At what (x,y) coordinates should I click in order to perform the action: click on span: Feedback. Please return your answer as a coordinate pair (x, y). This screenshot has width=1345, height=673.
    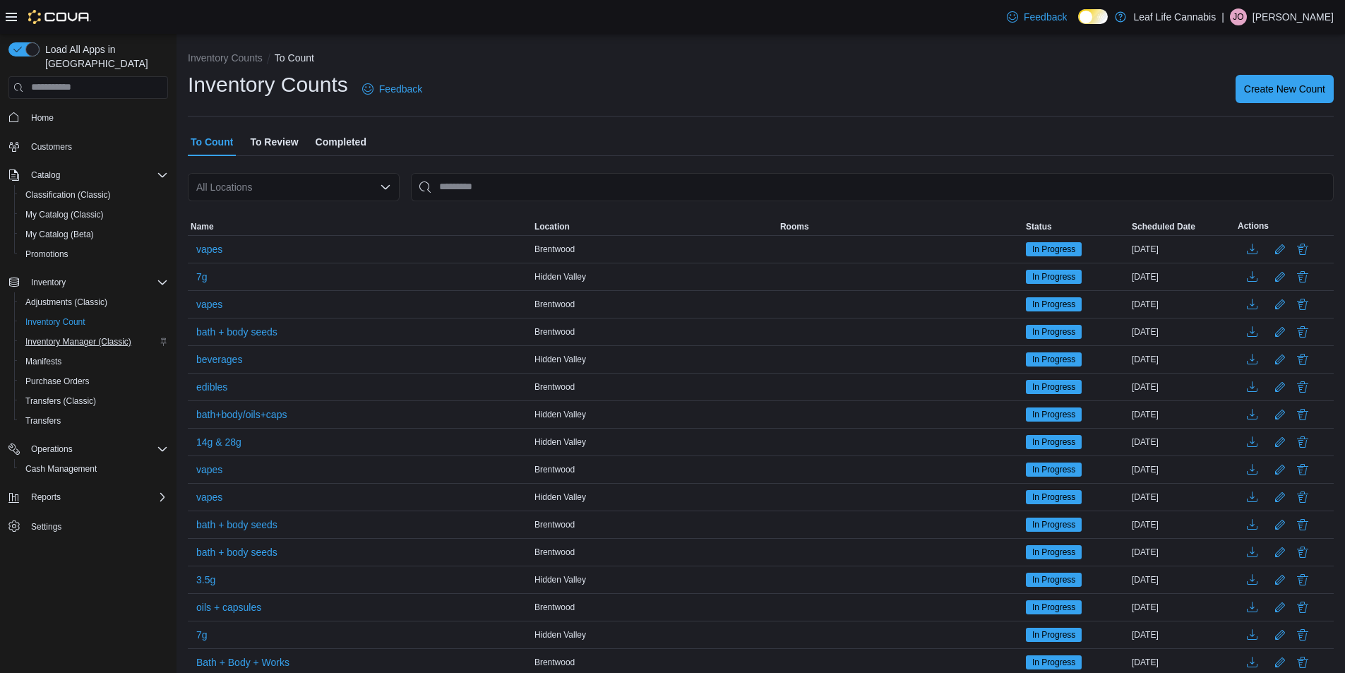
    Looking at the image, I should click on (400, 89).